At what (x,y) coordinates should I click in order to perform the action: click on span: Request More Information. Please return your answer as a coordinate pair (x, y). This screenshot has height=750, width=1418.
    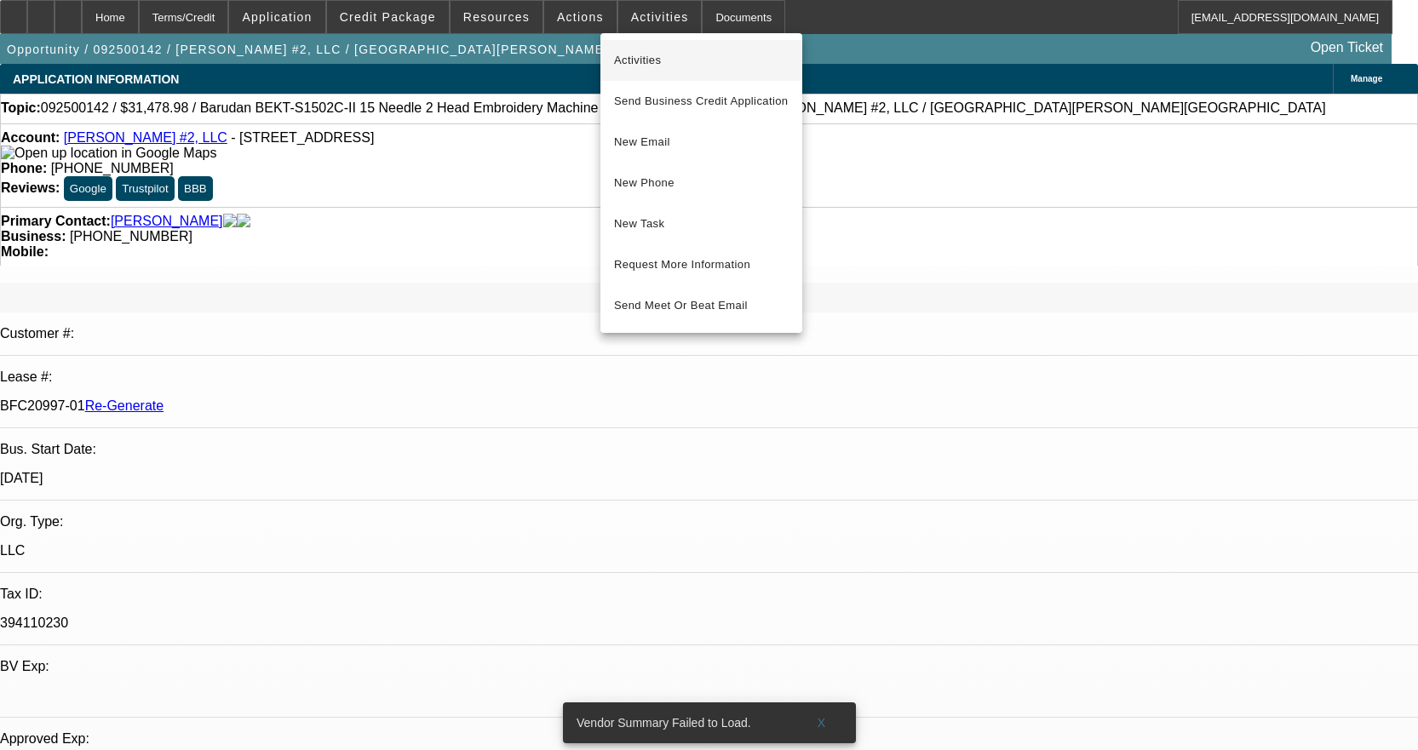
    Looking at the image, I should click on (701, 265).